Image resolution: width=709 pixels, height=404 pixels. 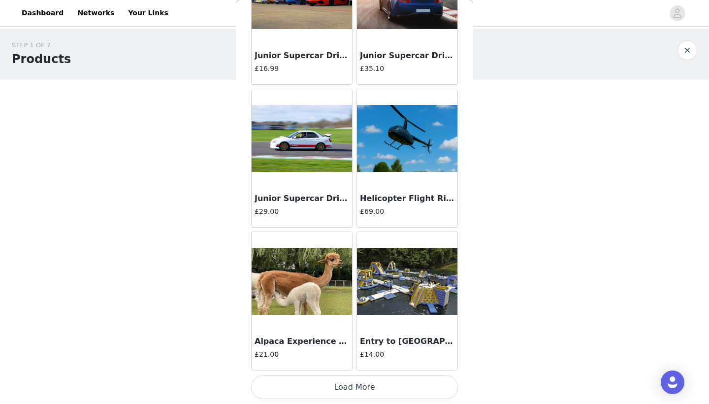 What do you see at coordinates (96, 13) in the screenshot?
I see `a: Networks` at bounding box center [96, 13].